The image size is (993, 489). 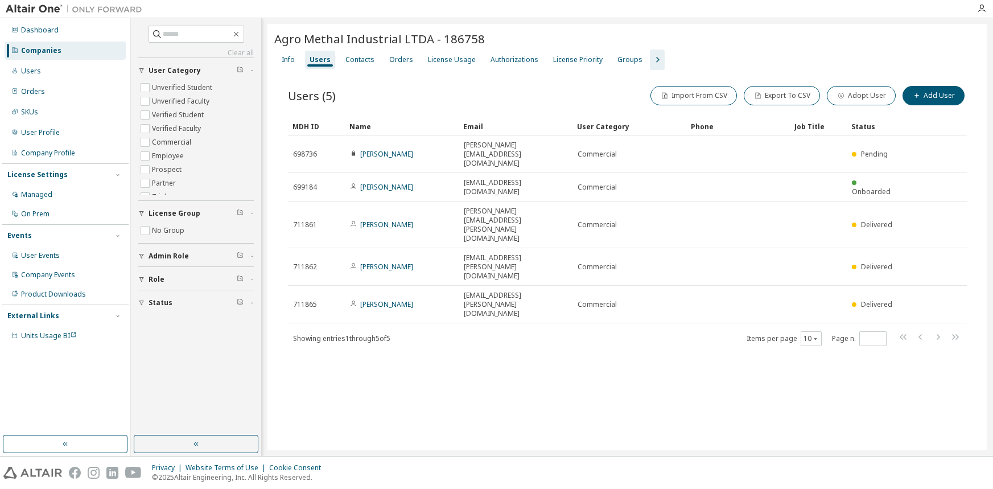 I want to click on div: Status, so click(x=875, y=126).